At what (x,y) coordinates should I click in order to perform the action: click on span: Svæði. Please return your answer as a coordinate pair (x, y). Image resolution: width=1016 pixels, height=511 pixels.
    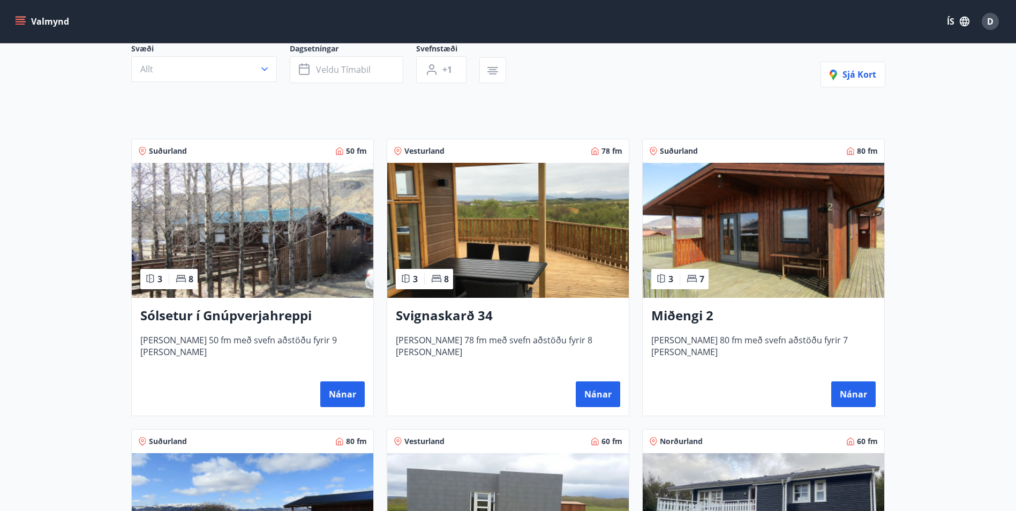
    Looking at the image, I should click on (210, 50).